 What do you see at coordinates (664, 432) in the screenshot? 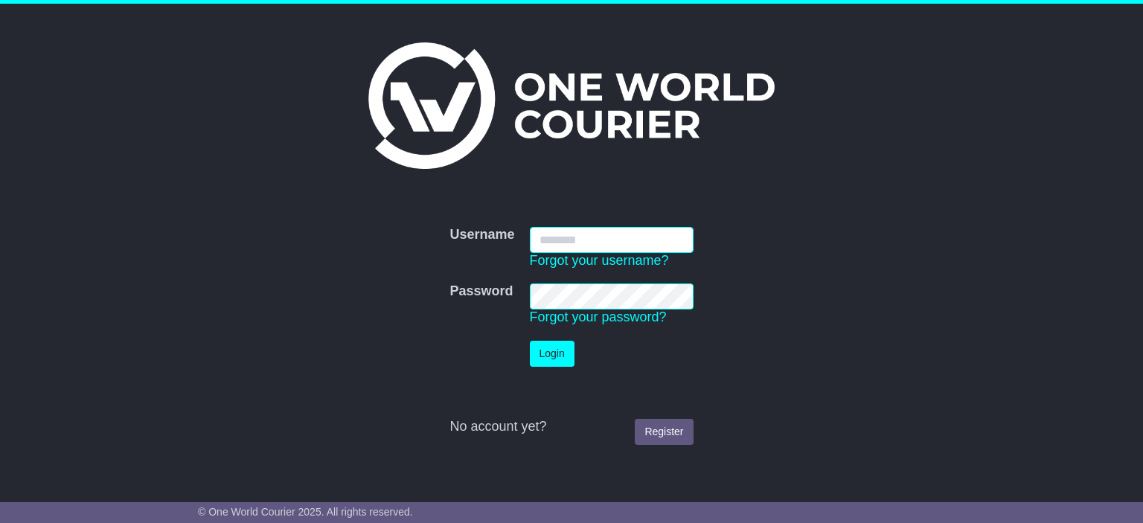
I see `a: Register` at bounding box center [664, 432].